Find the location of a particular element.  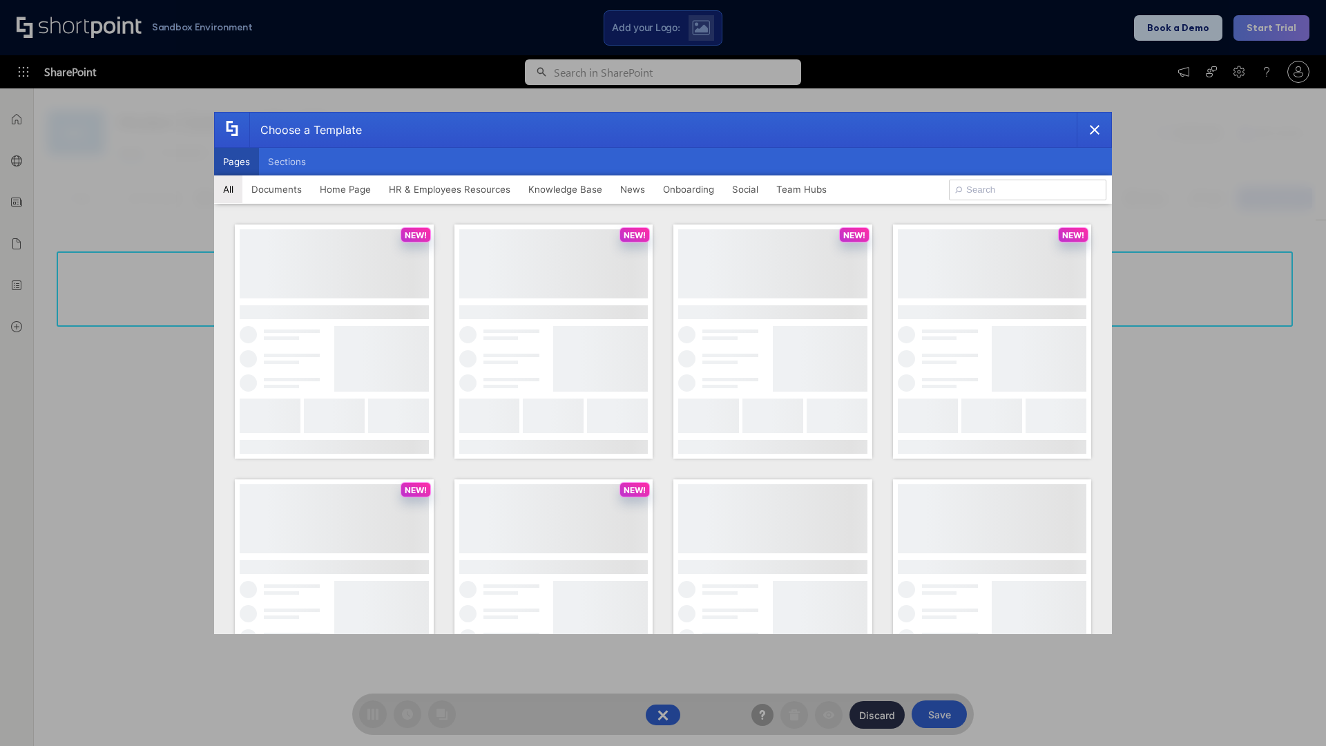

button: HR & Employees Resources is located at coordinates (449, 189).